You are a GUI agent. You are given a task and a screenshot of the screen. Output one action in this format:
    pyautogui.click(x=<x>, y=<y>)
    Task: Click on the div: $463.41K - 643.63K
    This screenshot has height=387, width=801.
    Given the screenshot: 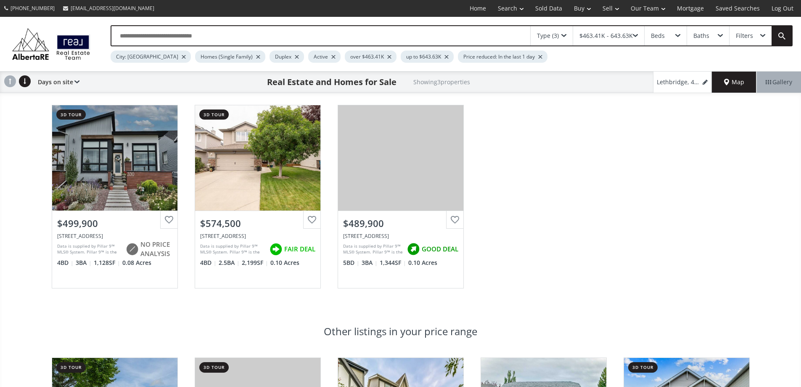 What is the action you would take?
    pyautogui.click(x=606, y=36)
    